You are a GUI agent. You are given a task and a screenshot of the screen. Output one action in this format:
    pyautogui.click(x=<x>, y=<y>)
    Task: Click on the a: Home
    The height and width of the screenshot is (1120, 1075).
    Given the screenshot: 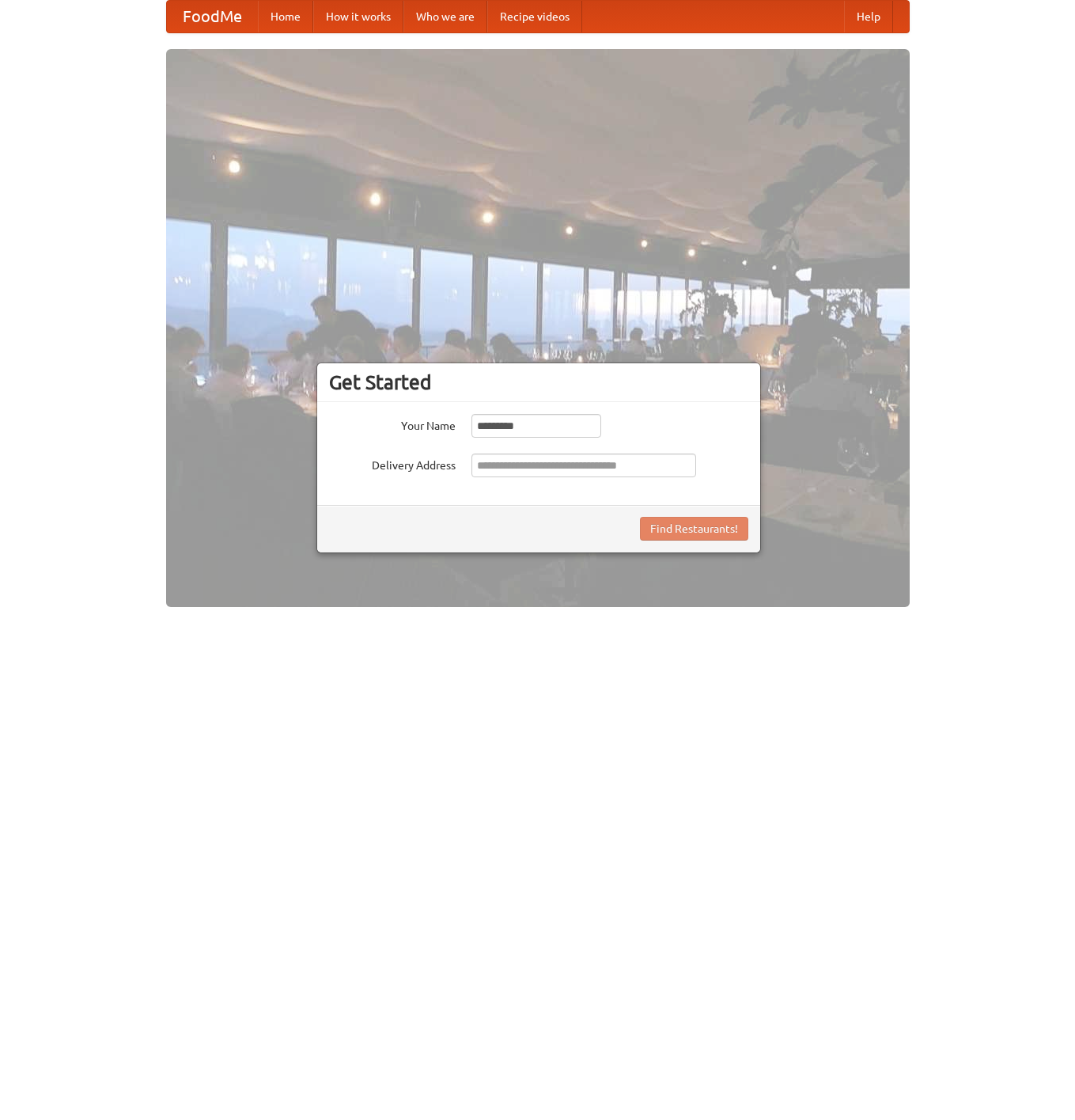 What is the action you would take?
    pyautogui.click(x=286, y=17)
    